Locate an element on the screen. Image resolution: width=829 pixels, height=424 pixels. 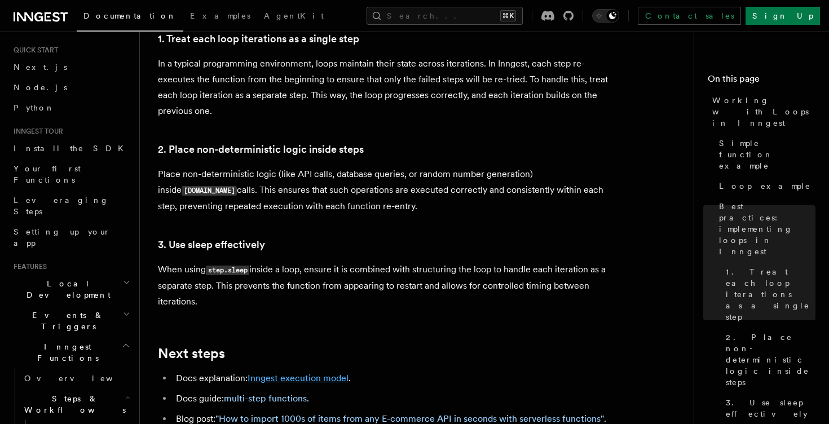
a: AgentKit is located at coordinates (294, 17).